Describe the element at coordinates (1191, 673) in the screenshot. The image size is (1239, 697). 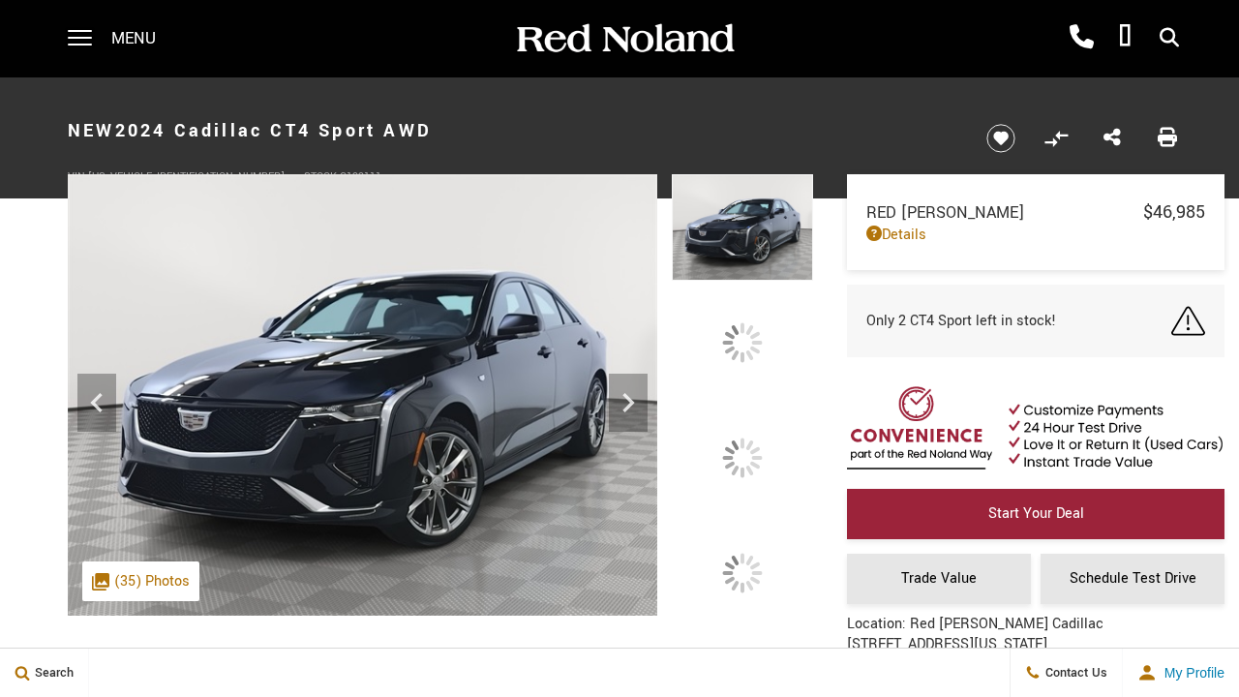
I see `span: My Profile` at that location.